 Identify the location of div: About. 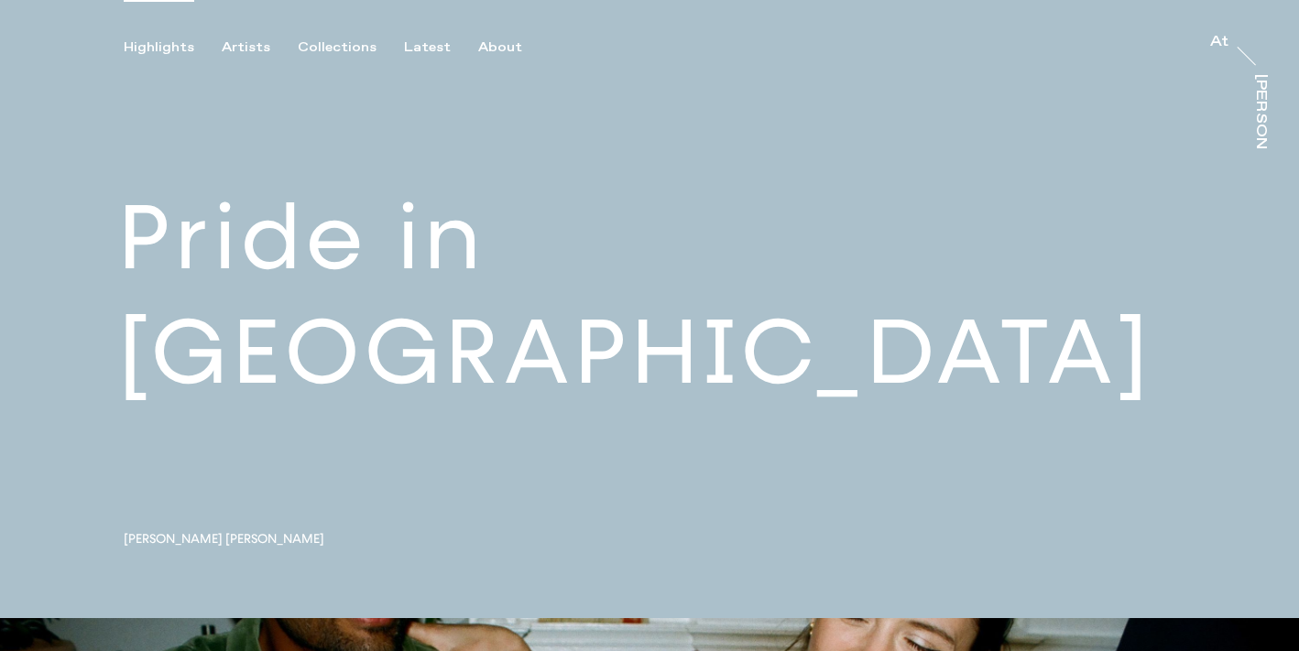
(500, 48).